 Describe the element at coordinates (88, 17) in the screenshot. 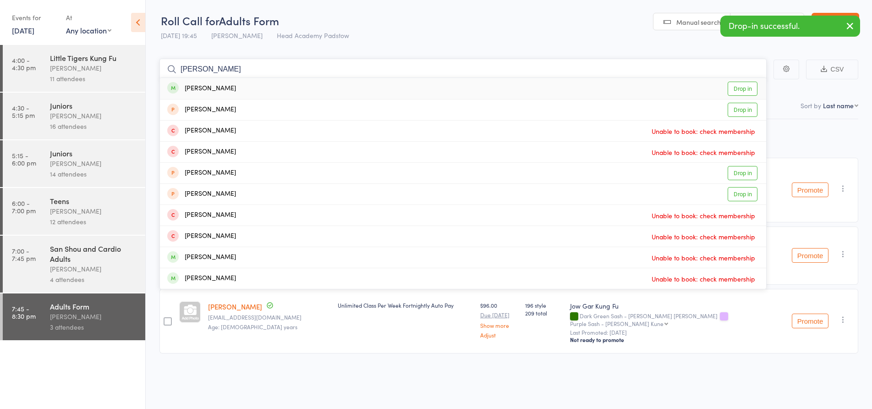

I see `div: At` at that location.